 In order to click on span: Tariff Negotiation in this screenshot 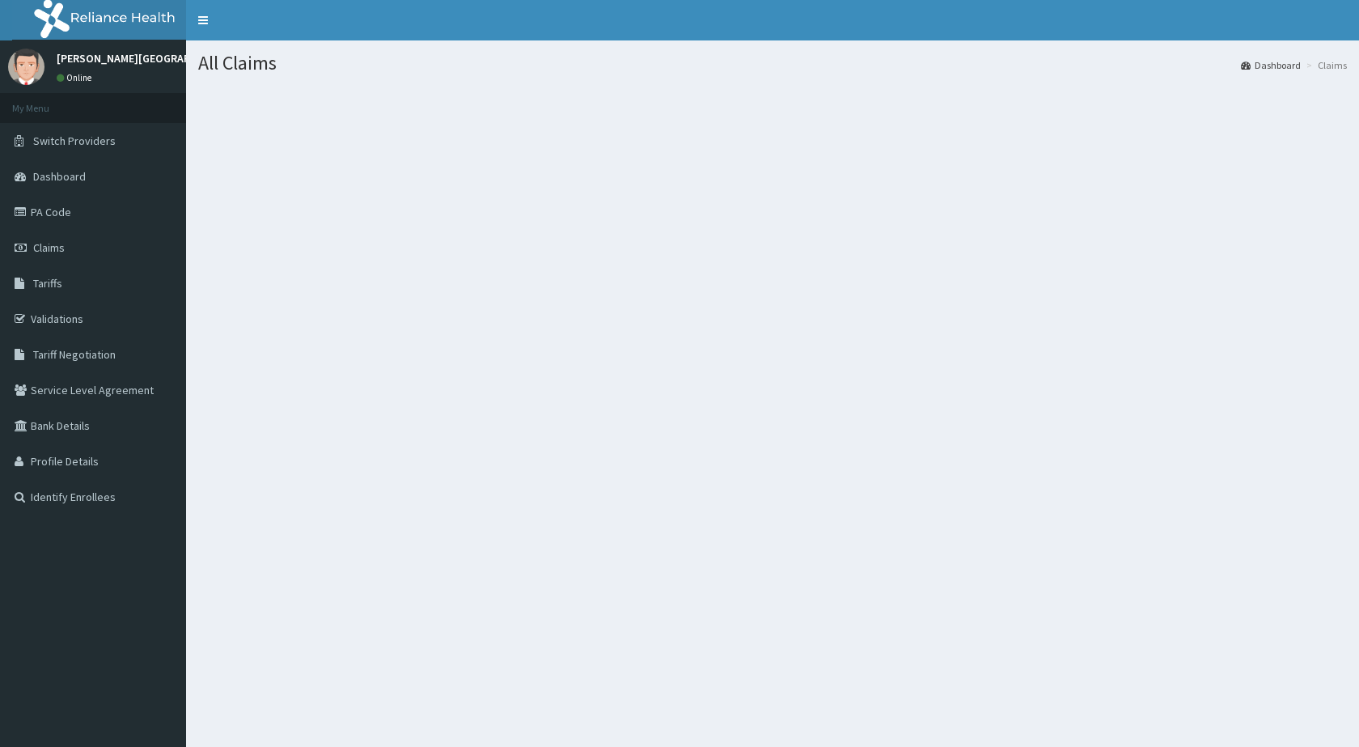, I will do `click(74, 354)`.